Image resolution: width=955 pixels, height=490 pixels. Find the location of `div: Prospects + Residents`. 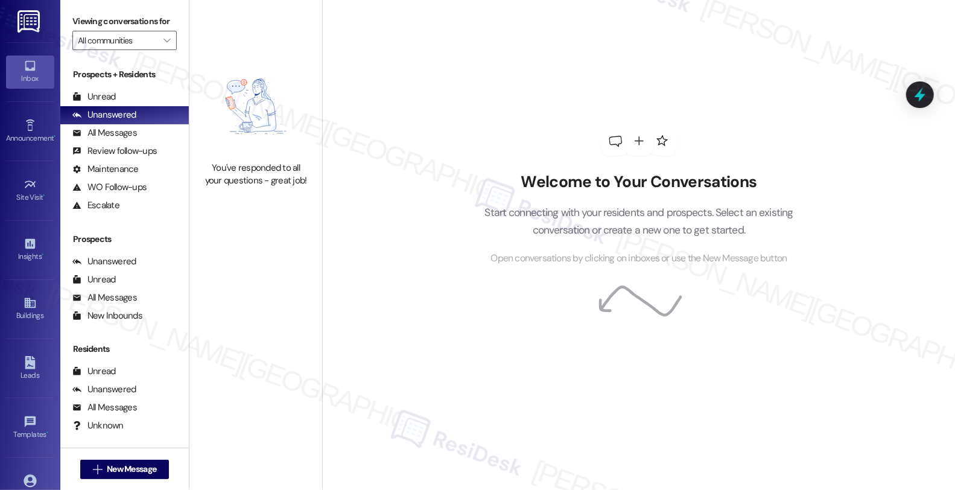

div: Prospects + Residents is located at coordinates (124, 74).